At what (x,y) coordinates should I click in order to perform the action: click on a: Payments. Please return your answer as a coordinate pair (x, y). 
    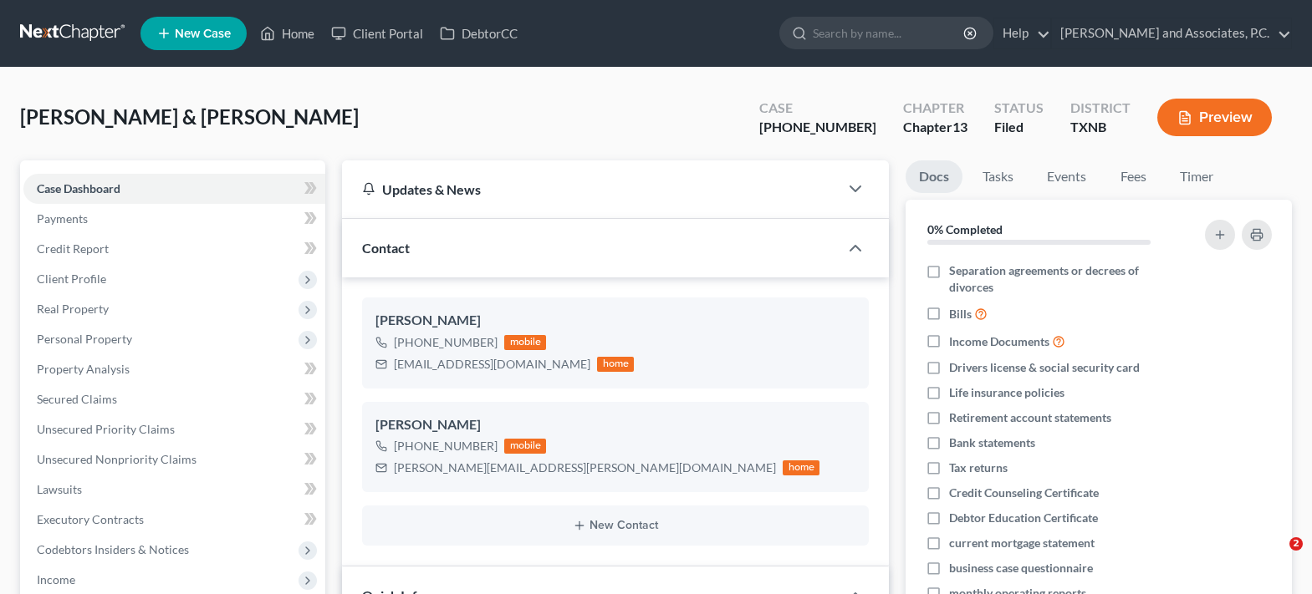
    Looking at the image, I should click on (174, 219).